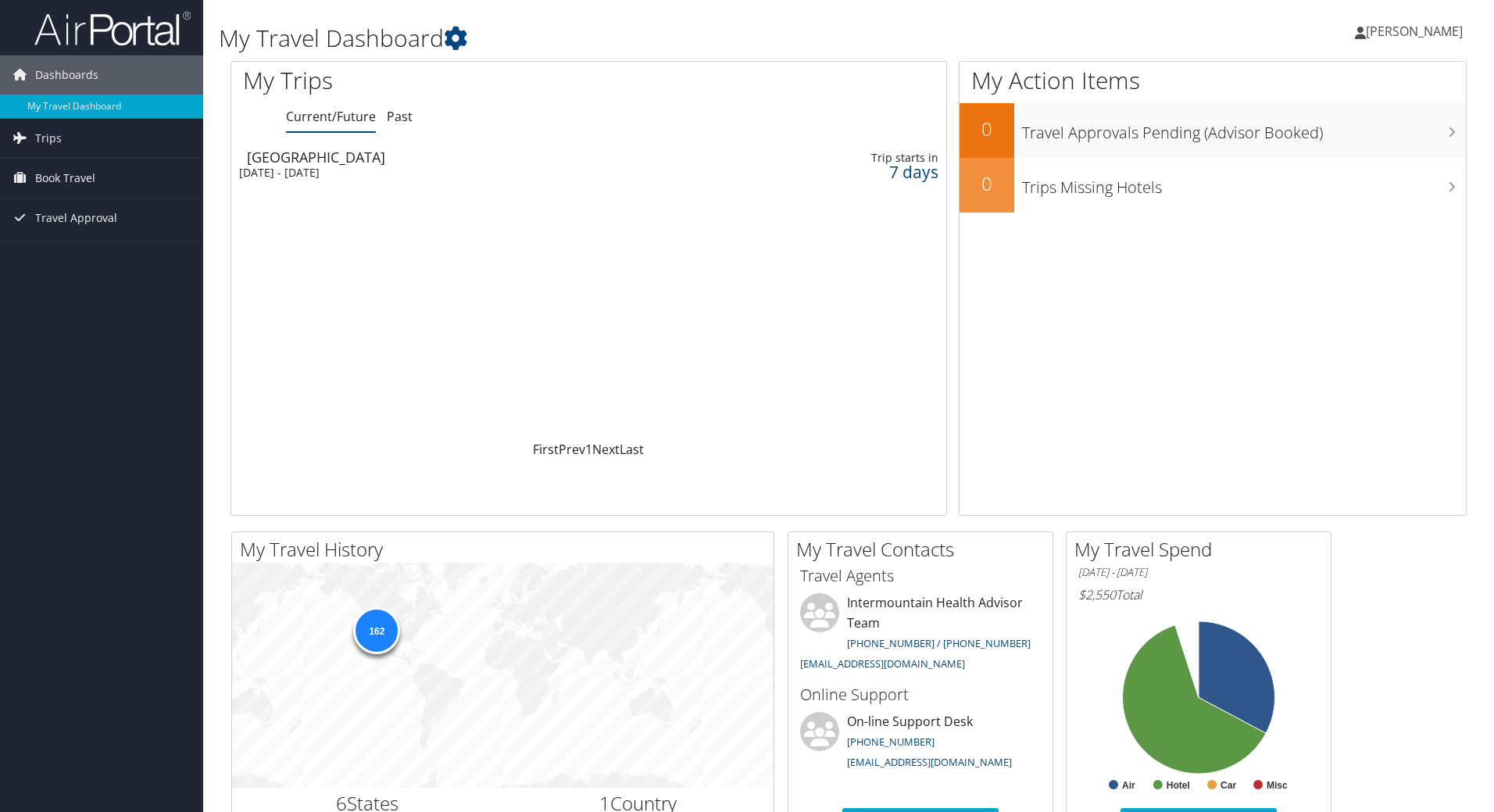 The image size is (1494, 812). What do you see at coordinates (400, 117) in the screenshot?
I see `a: Past` at bounding box center [400, 117].